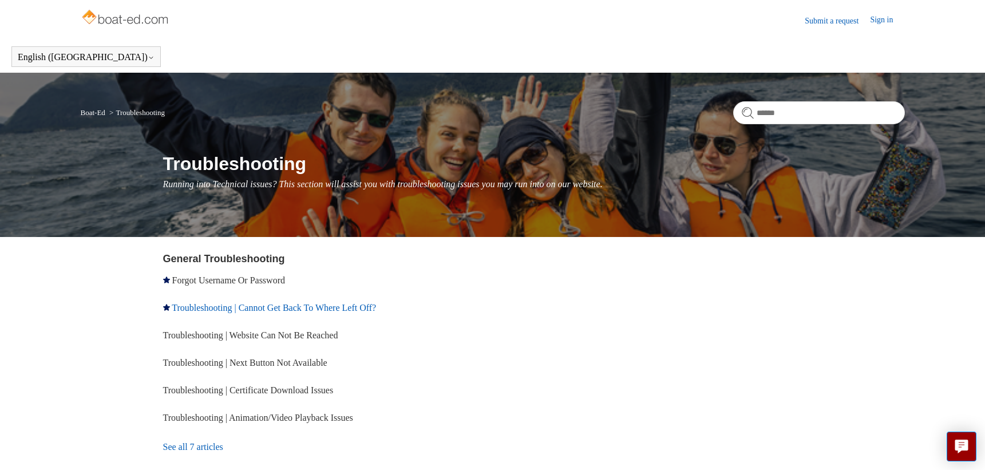 This screenshot has height=470, width=985. What do you see at coordinates (274, 307) in the screenshot?
I see `a: Troubleshooting | Cannot Get Back To Where Left Off?` at bounding box center [274, 307].